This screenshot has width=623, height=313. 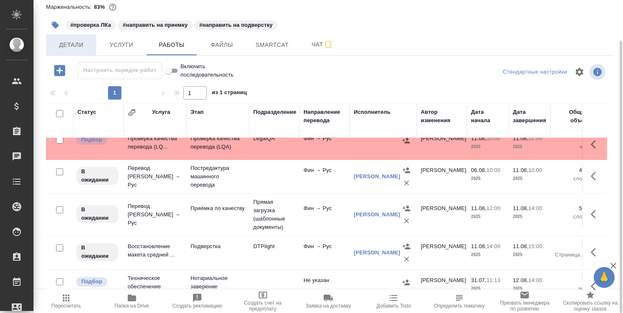 I want to click on p: Проверка качества перевода (LQA), so click(x=218, y=143).